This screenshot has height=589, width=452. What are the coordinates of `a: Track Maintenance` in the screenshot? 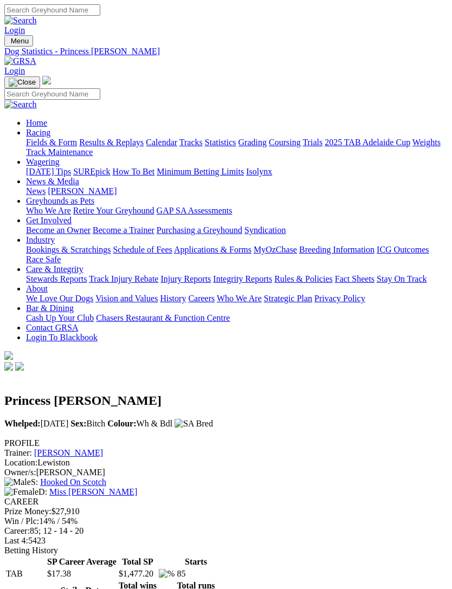 It's located at (59, 152).